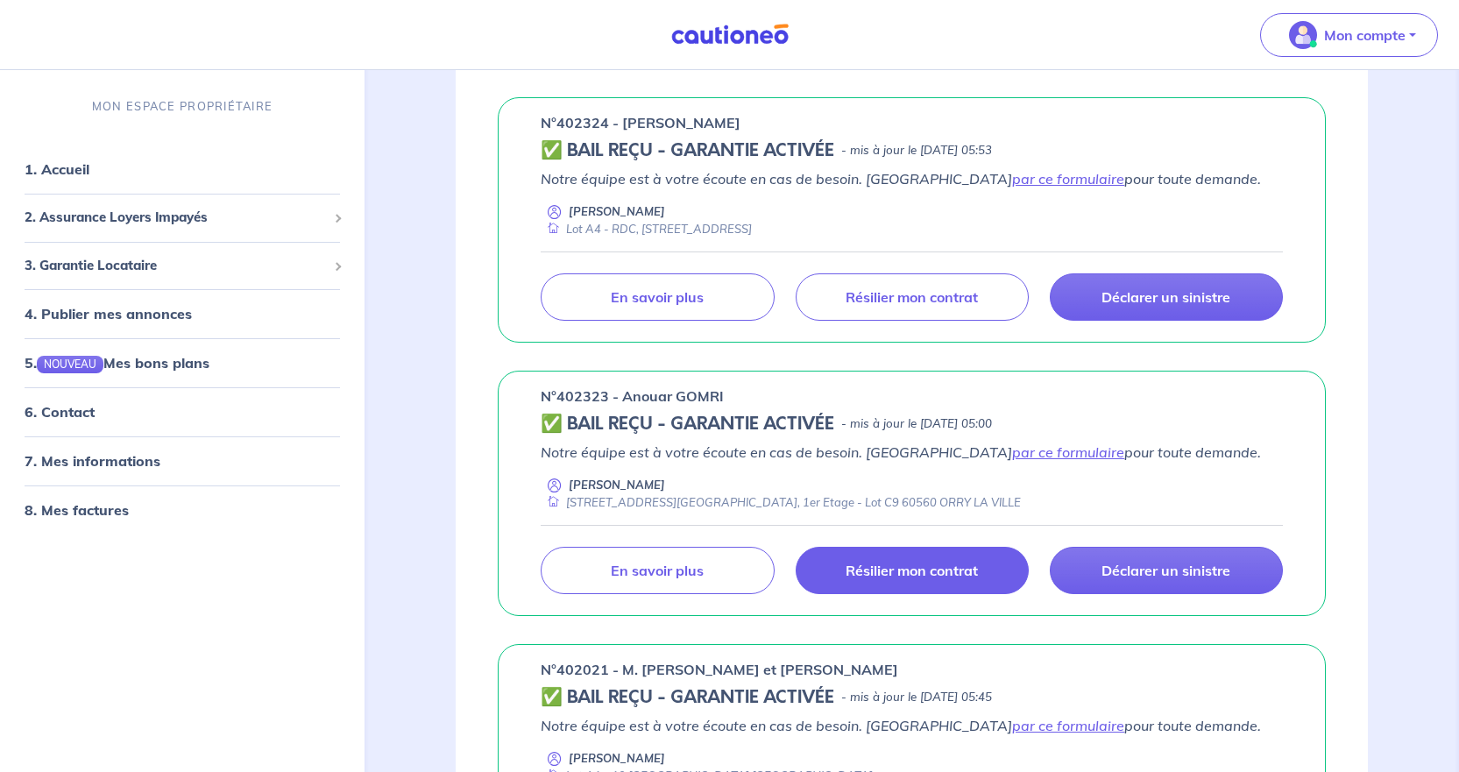 The width and height of the screenshot is (1459, 772). What do you see at coordinates (182, 106) in the screenshot?
I see `p: MON ESPACE PROPRIÉTAIRE` at bounding box center [182, 106].